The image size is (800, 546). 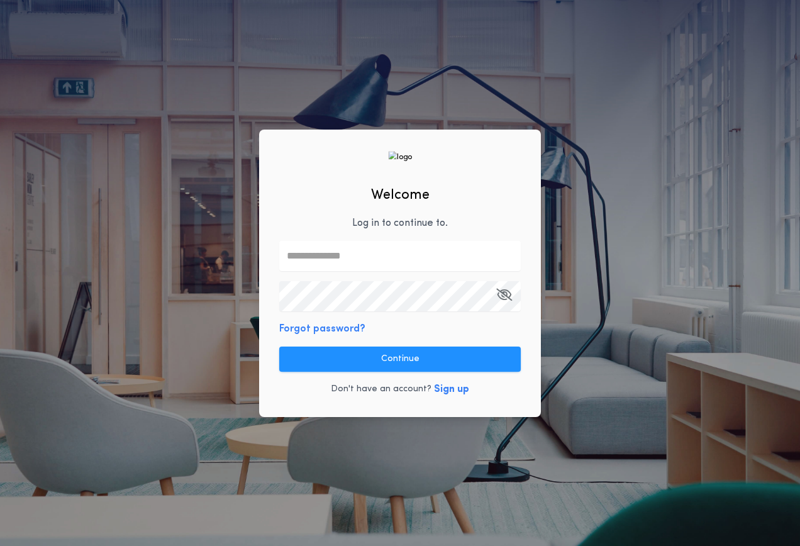 I want to click on button: Sign up, so click(x=451, y=389).